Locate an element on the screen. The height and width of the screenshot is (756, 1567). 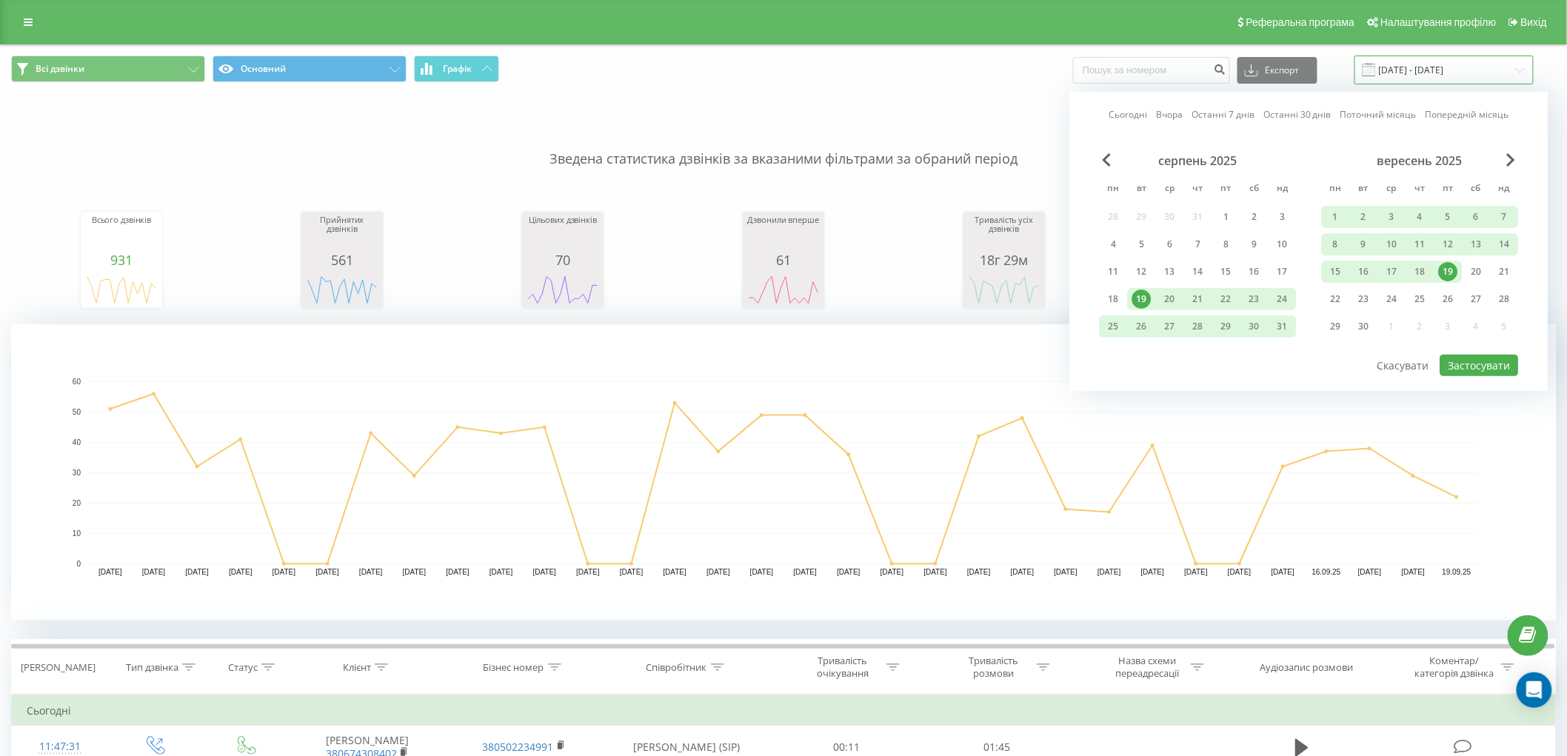
div: 16 is located at coordinates (1364, 272).